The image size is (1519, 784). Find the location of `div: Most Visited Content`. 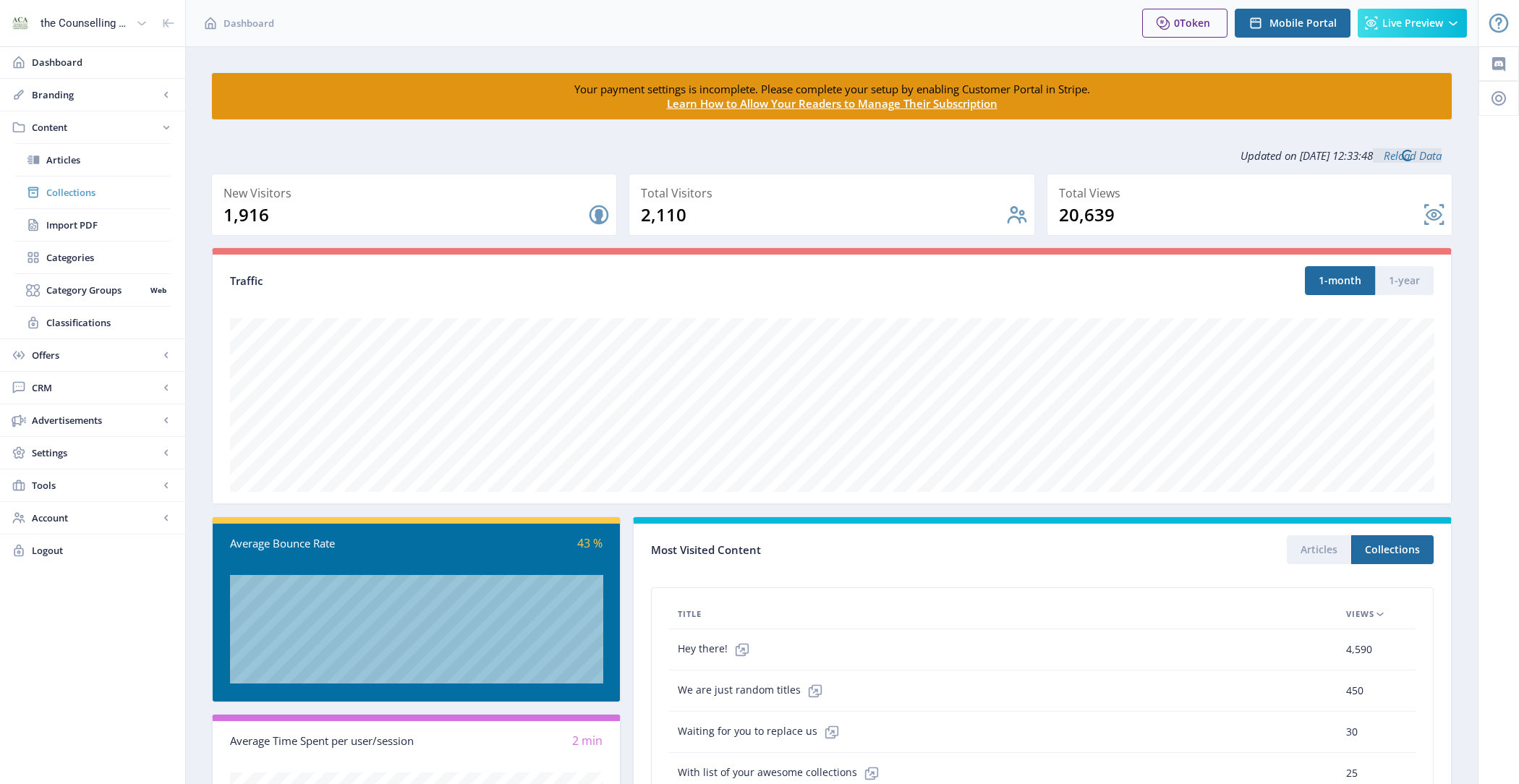

div: Most Visited Content is located at coordinates (846, 549).